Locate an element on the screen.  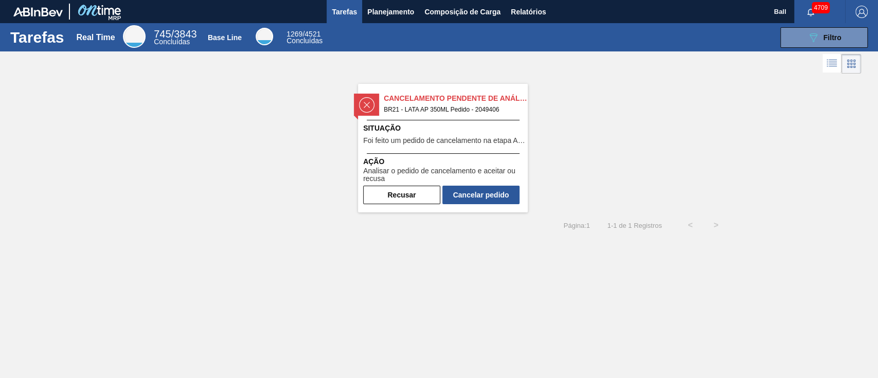
span: / 4521 is located at coordinates (304, 34).